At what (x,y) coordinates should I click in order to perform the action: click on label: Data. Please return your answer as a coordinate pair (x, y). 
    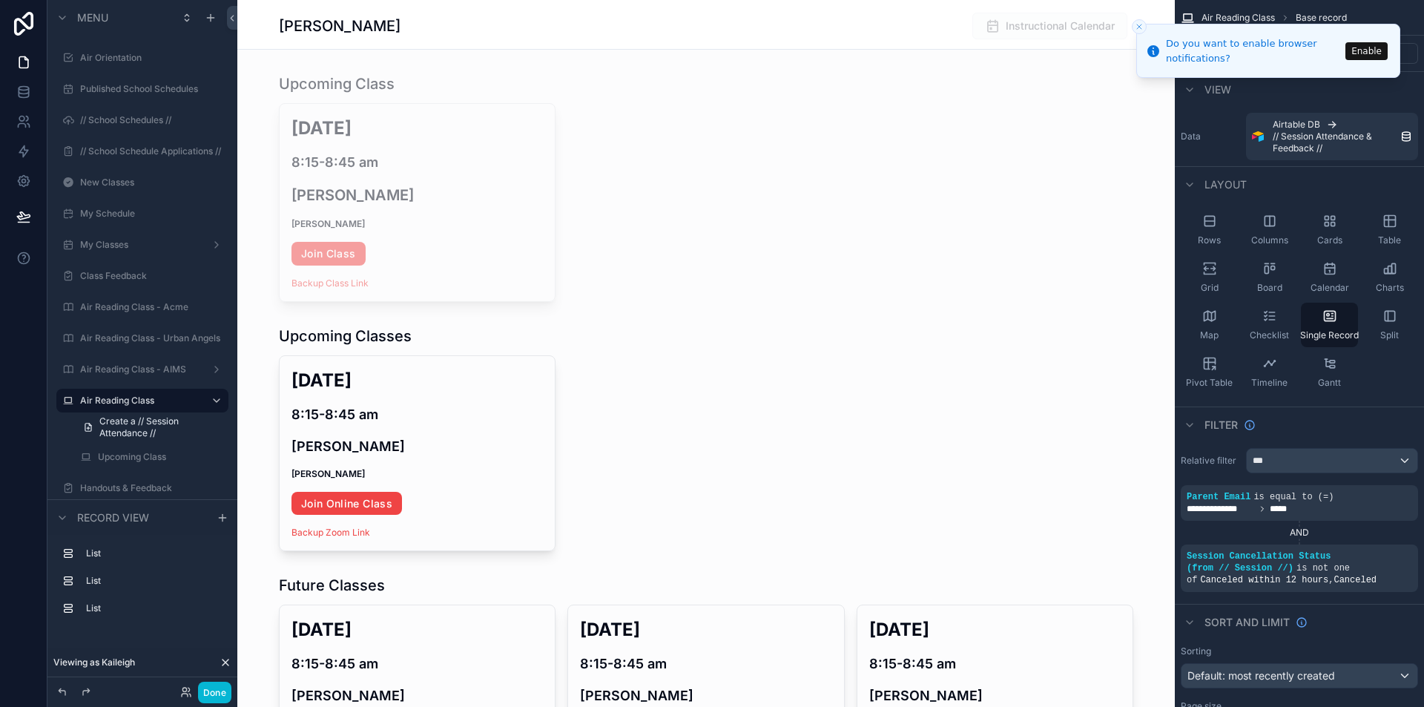
    Looking at the image, I should click on (1211, 136).